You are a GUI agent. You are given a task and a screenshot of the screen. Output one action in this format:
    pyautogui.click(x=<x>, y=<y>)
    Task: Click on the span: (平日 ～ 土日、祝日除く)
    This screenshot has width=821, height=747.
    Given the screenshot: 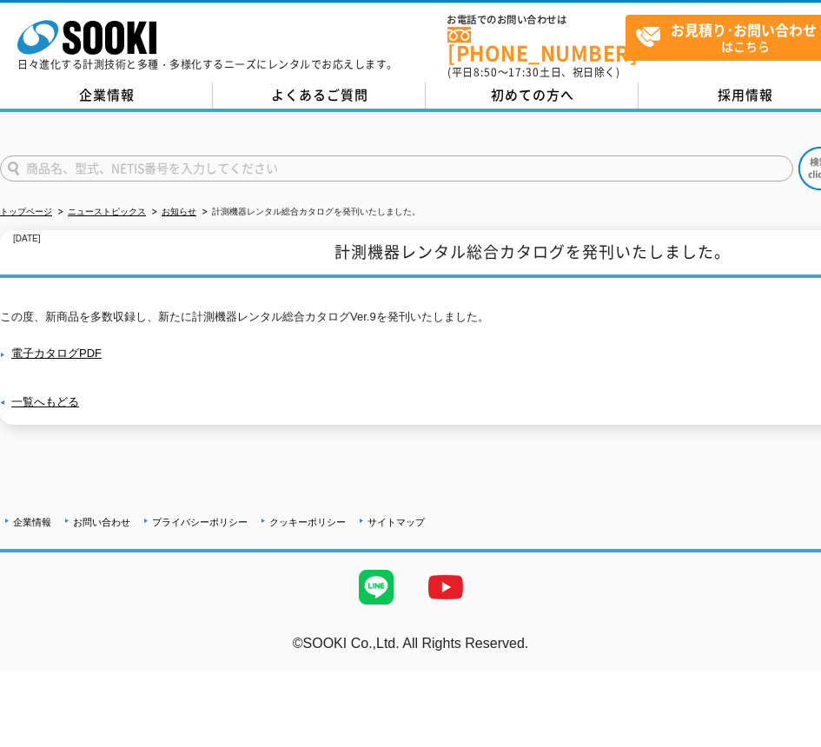 What is the action you would take?
    pyautogui.click(x=533, y=72)
    